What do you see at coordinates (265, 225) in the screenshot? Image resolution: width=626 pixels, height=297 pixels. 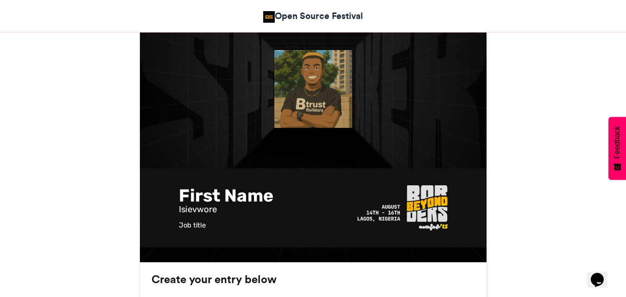 I see `div: Job title` at bounding box center [265, 225].